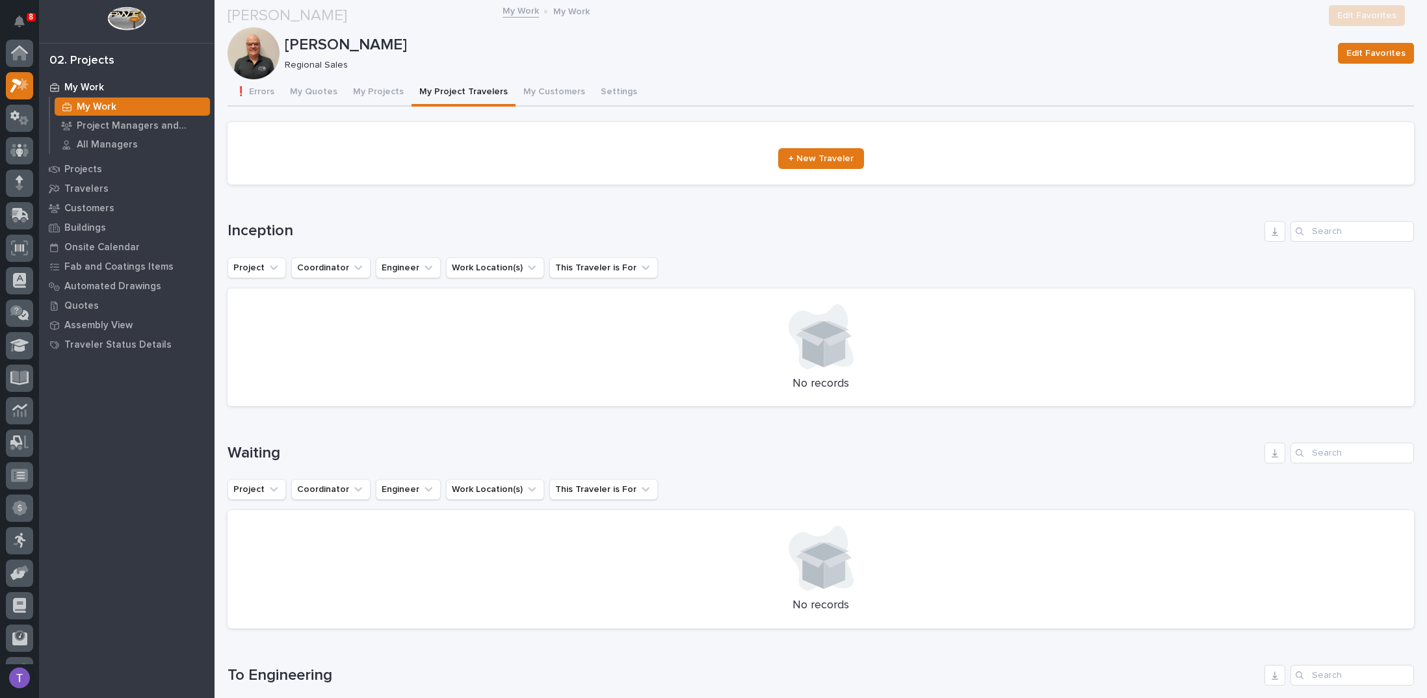 This screenshot has width=1427, height=698. I want to click on p: Onsite Calendar, so click(102, 248).